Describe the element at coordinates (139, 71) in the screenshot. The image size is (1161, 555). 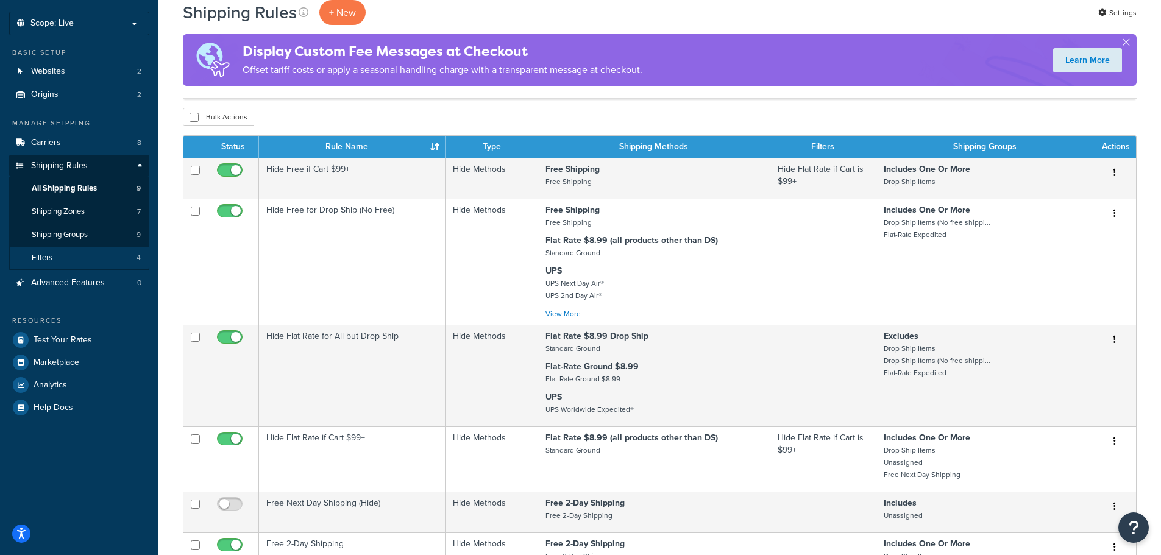
I see `span: 2` at that location.